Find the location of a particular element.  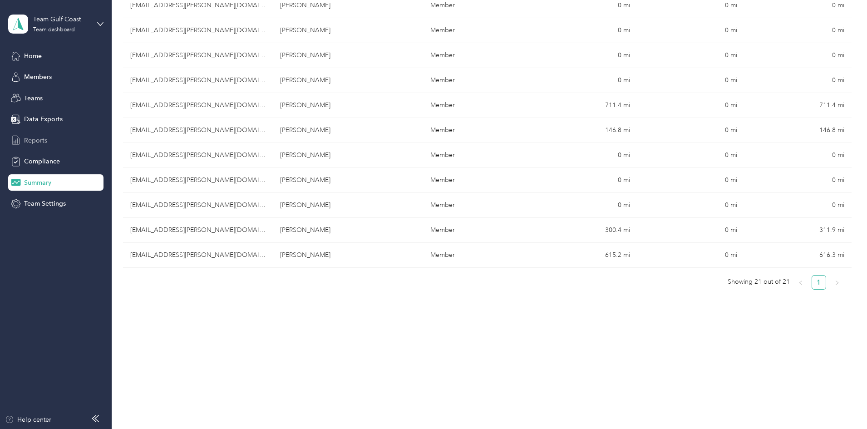

button: Help center is located at coordinates (28, 419).